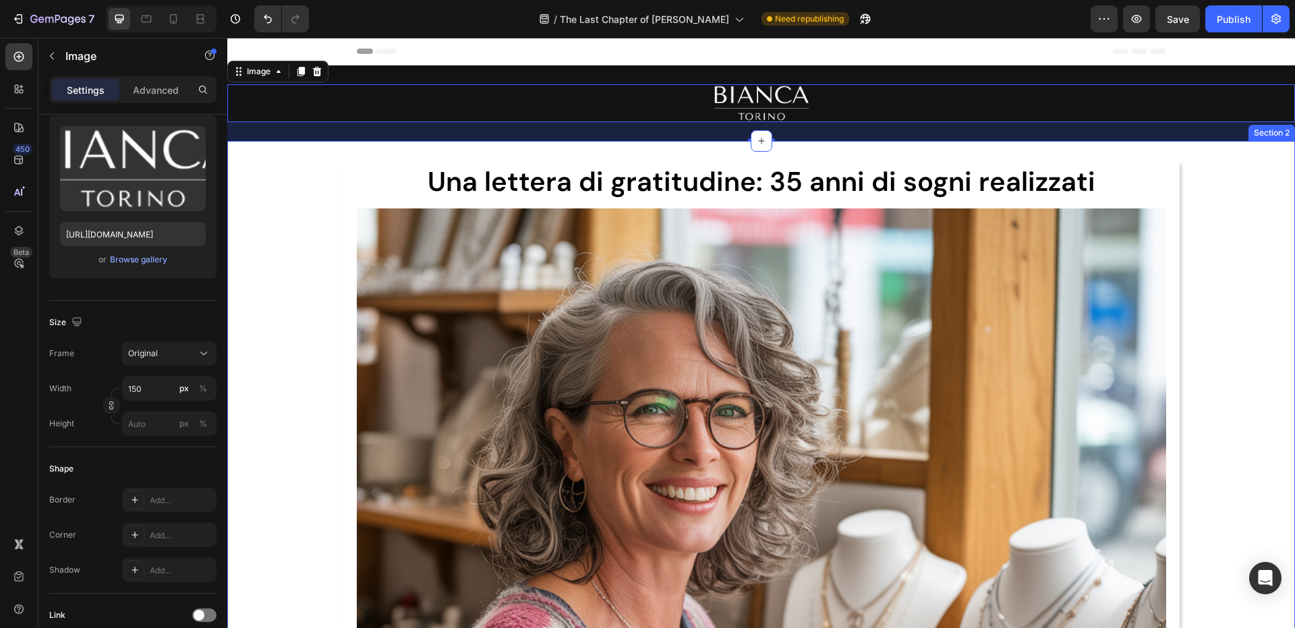 The width and height of the screenshot is (1295, 628). What do you see at coordinates (62, 500) in the screenshot?
I see `div: Border` at bounding box center [62, 500].